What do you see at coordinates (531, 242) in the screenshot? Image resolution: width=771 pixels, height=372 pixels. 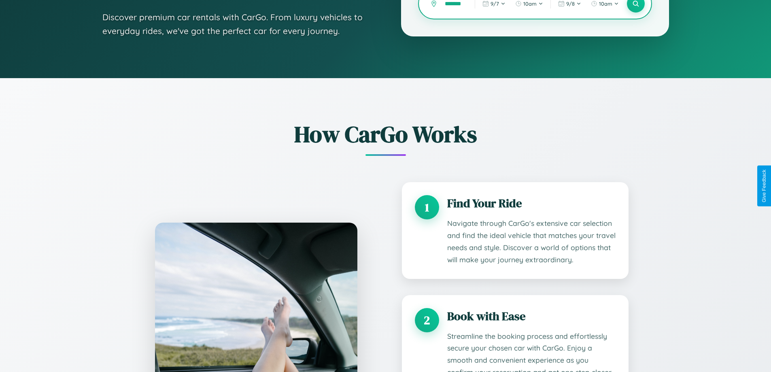 I see `p: Navigate through CarGo's extensive car selection and find the ideal vehicle that matches your tra...` at bounding box center [531, 242].